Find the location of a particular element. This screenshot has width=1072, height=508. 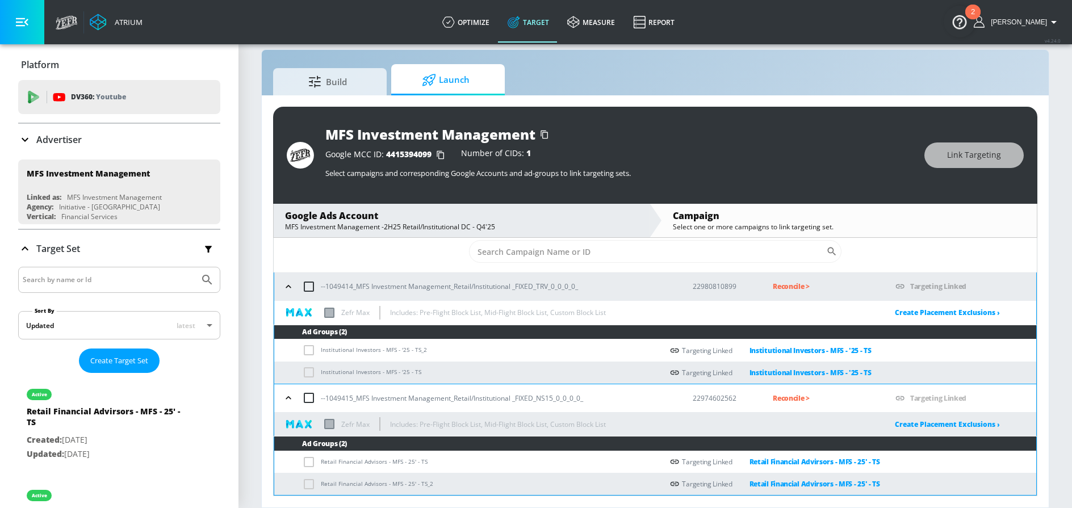

label: Sort By is located at coordinates (44, 311).